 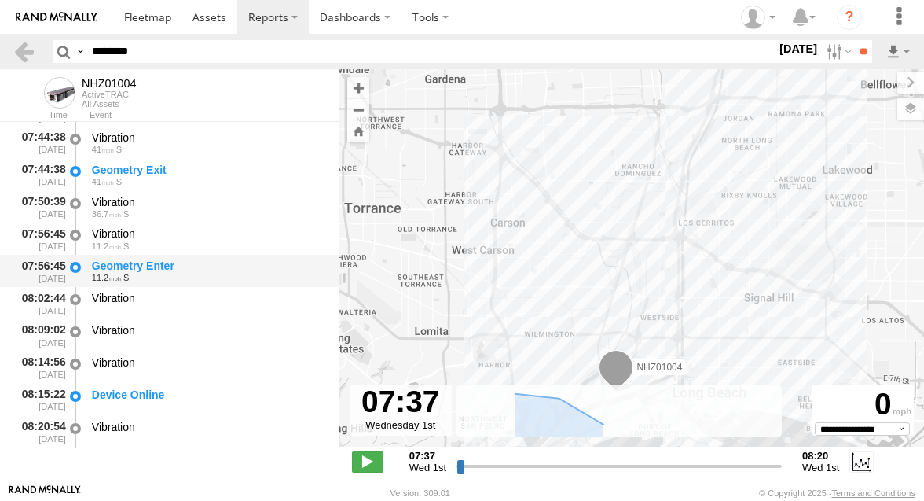 What do you see at coordinates (57, 17) in the screenshot?
I see `img: rand-logo.svg` at bounding box center [57, 17].